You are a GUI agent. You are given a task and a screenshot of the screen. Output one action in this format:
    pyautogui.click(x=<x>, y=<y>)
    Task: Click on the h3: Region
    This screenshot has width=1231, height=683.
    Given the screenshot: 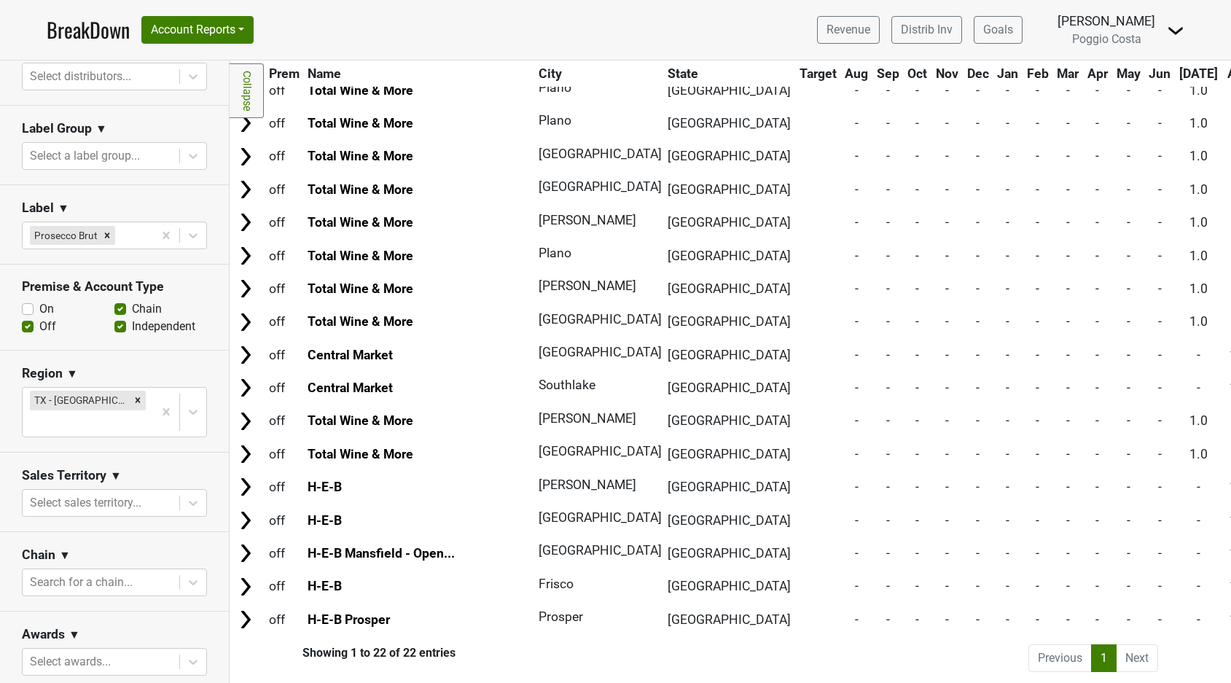 What is the action you would take?
    pyautogui.click(x=42, y=373)
    